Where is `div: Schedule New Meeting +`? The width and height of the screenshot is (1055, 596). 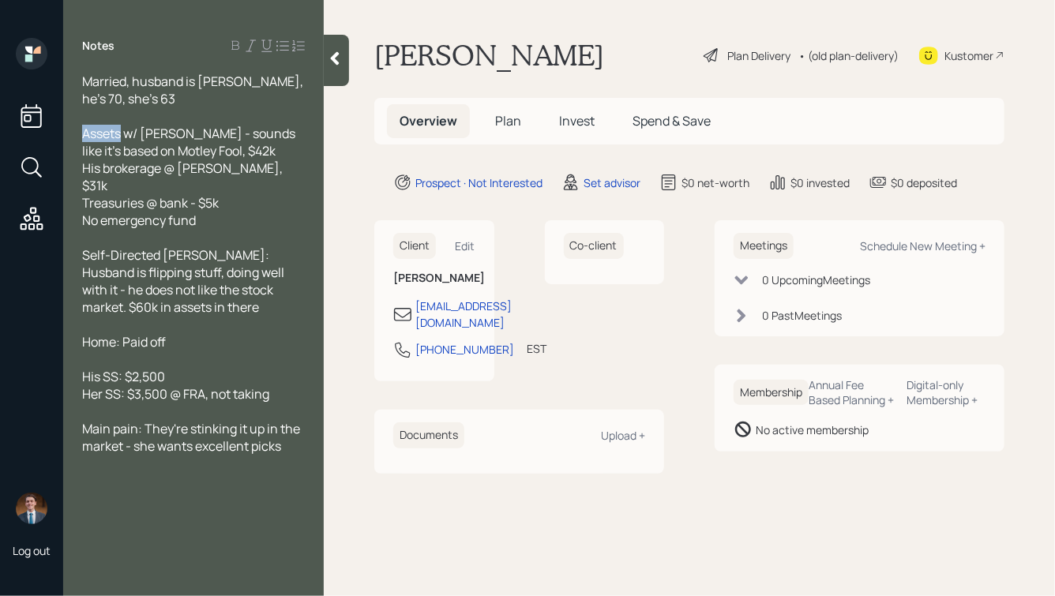
div: Schedule New Meeting + is located at coordinates (923, 246).